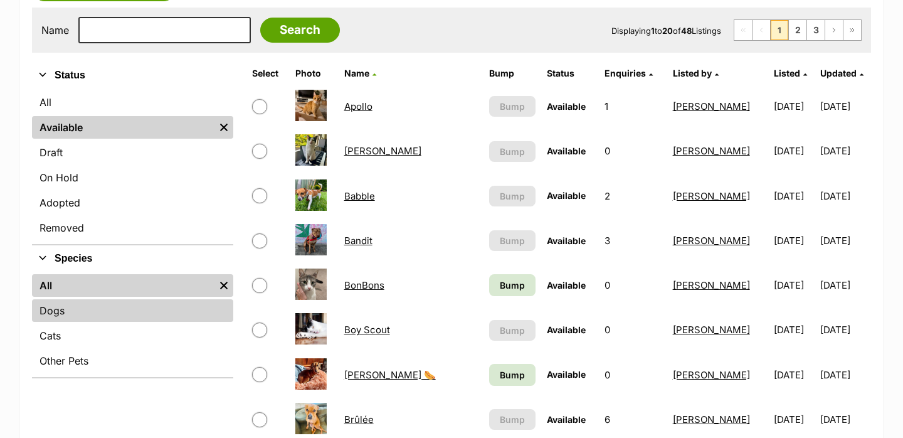  I want to click on a: Enquiries, so click(628, 73).